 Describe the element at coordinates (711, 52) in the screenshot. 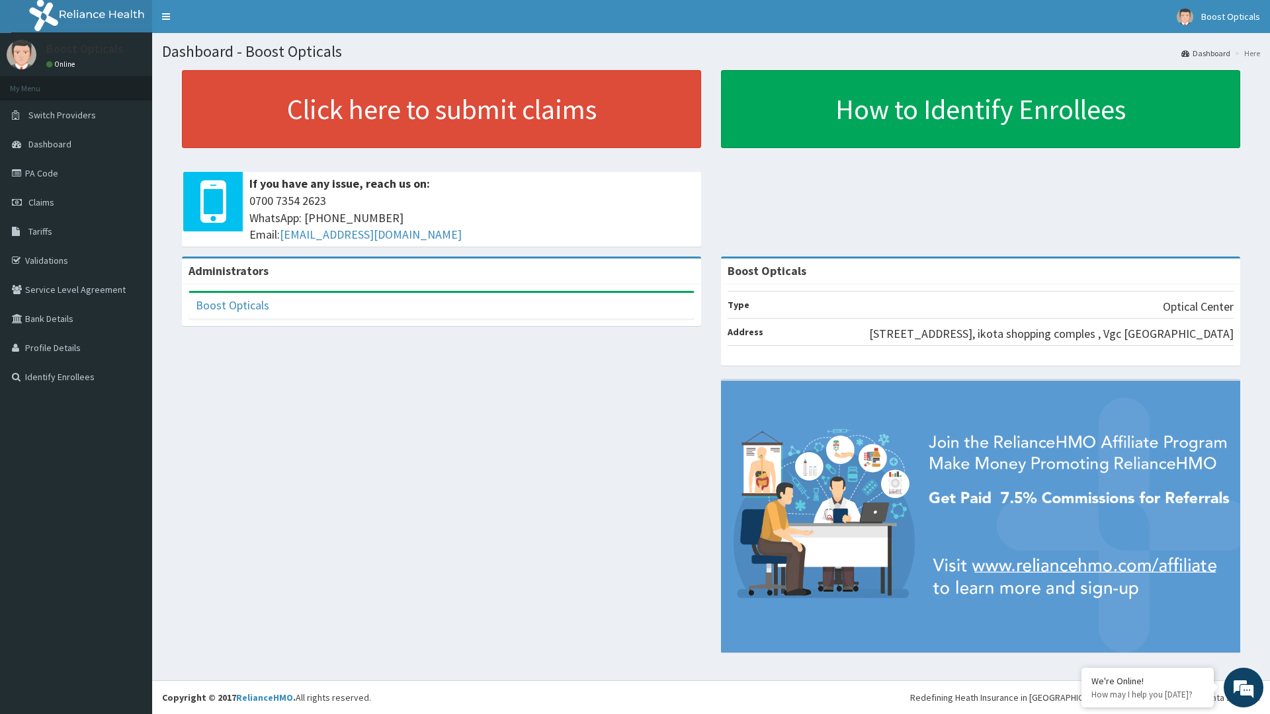

I see `h1: Dashboard - Boost Opticals` at that location.